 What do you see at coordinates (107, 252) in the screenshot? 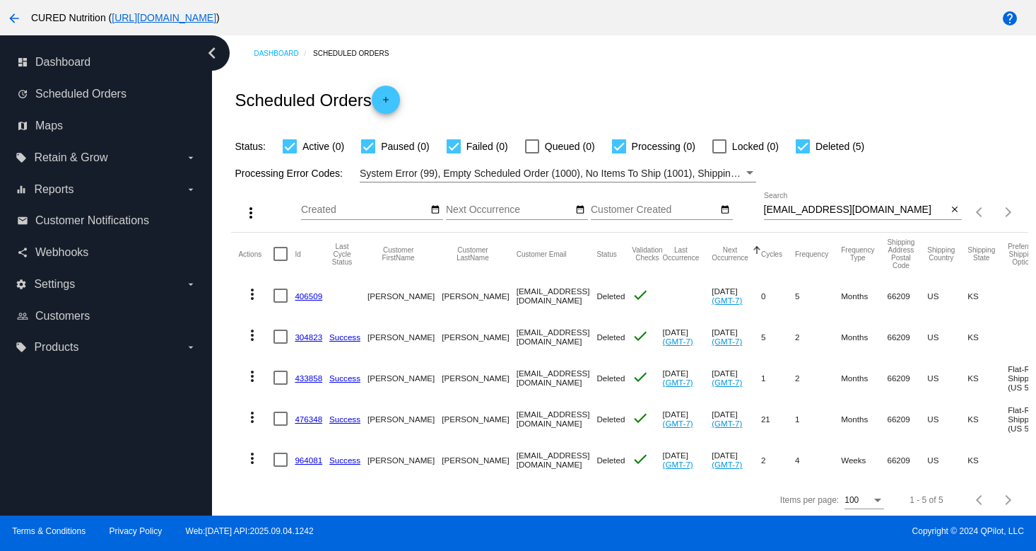
I see `a: share Webhooks` at bounding box center [107, 252].